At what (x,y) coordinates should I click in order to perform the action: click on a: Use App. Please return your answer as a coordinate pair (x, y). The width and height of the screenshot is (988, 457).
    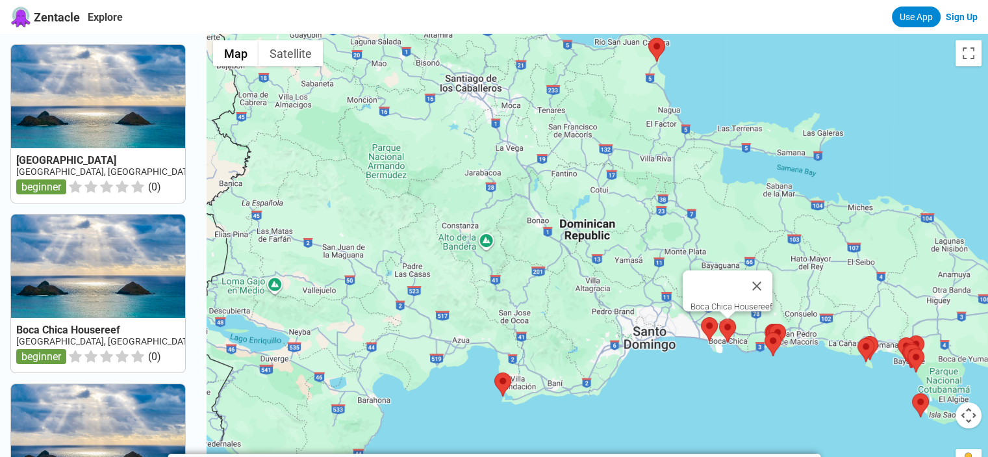
    Looking at the image, I should click on (916, 17).